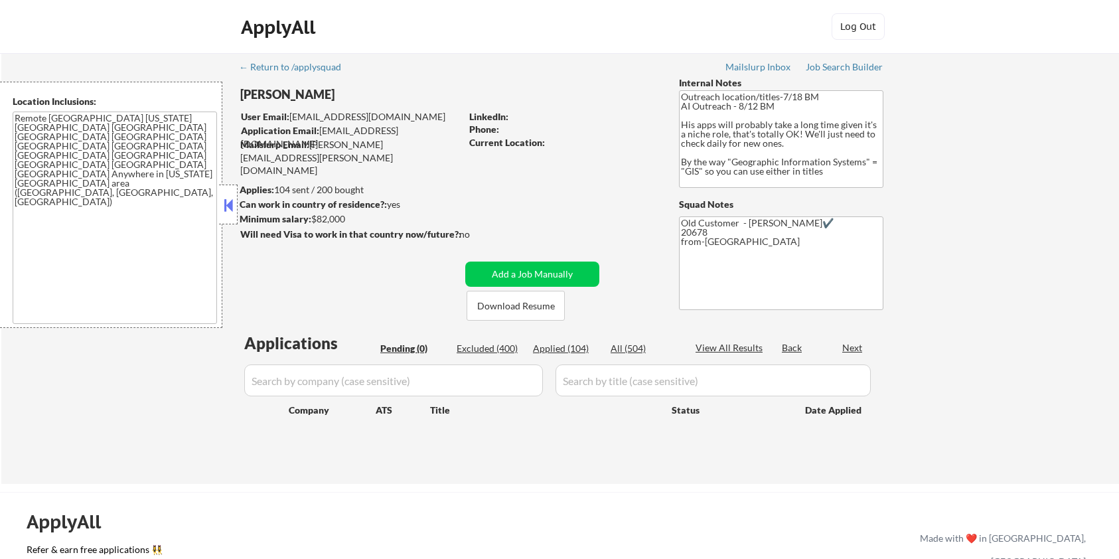 The width and height of the screenshot is (1119, 559). I want to click on strong: Applies:, so click(257, 189).